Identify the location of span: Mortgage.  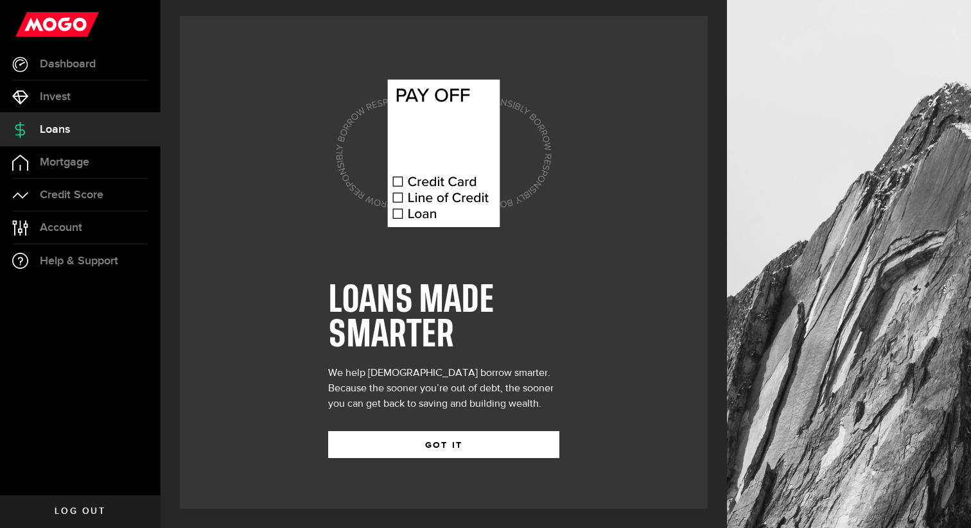
(64, 162).